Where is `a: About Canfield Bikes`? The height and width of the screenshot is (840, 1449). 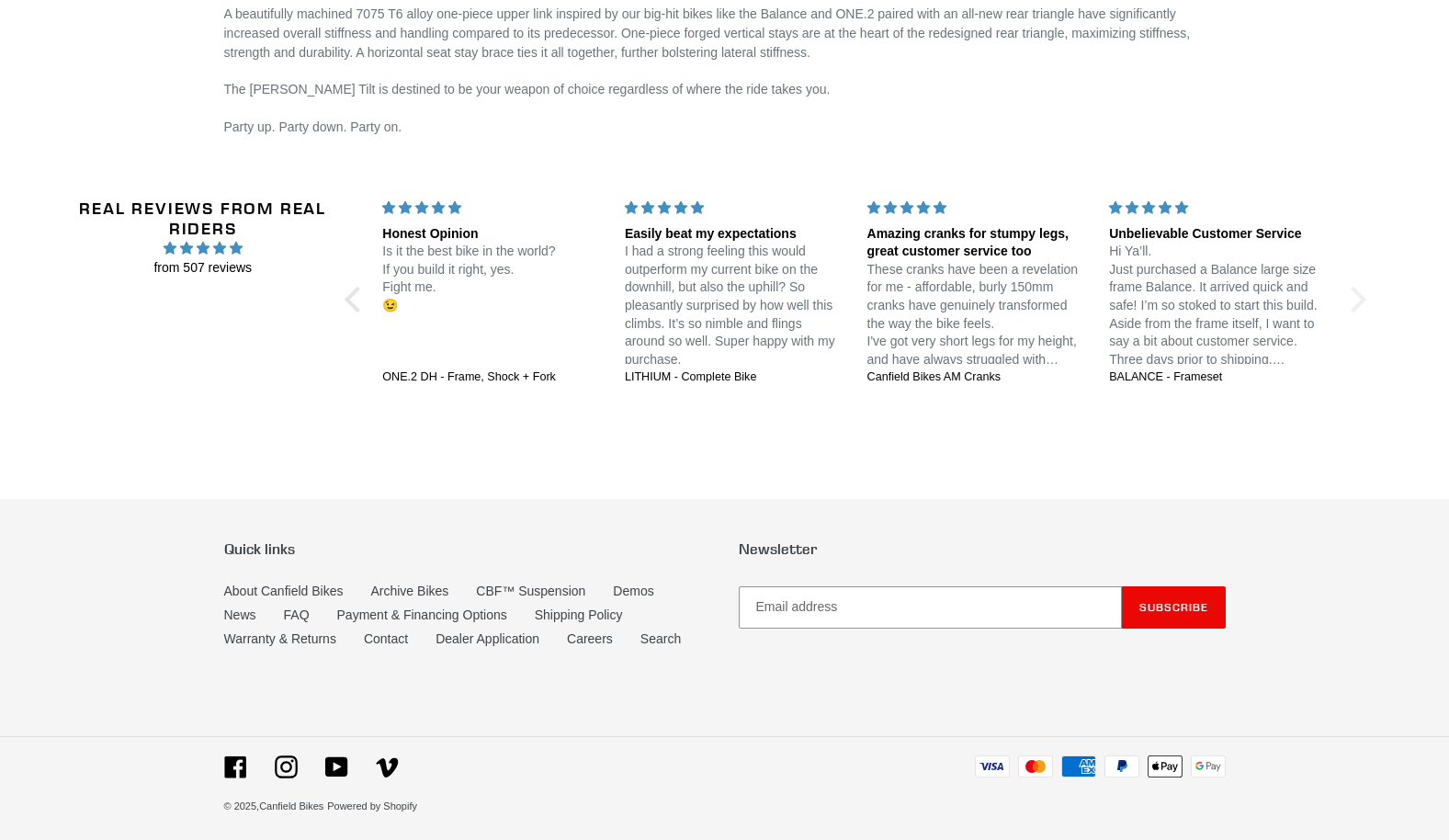 a: About Canfield Bikes is located at coordinates (284, 591).